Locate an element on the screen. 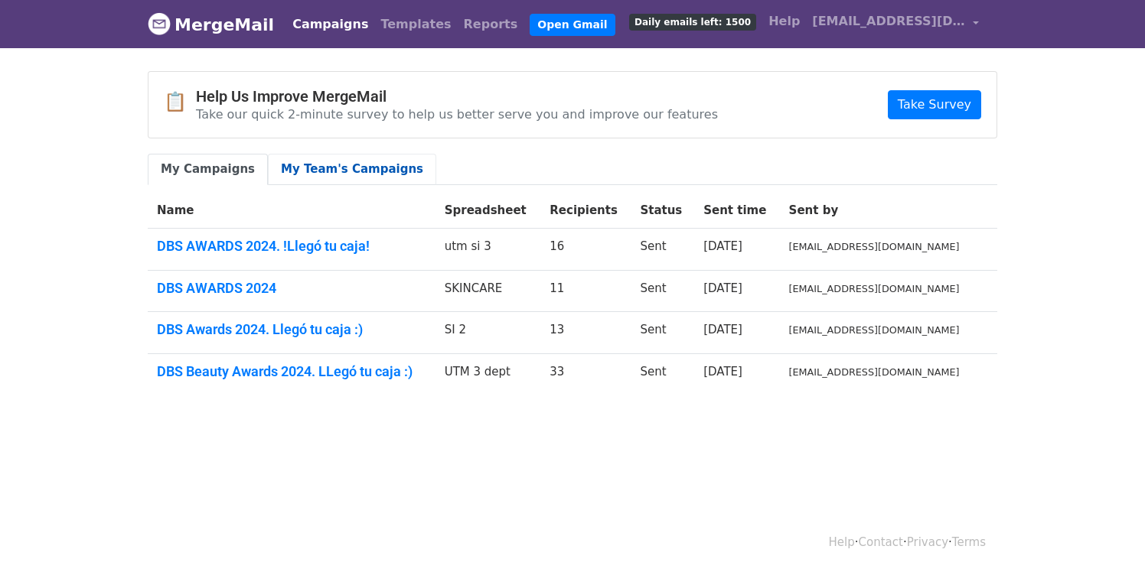 This screenshot has height=572, width=1145. th: Sent by is located at coordinates (878, 210).